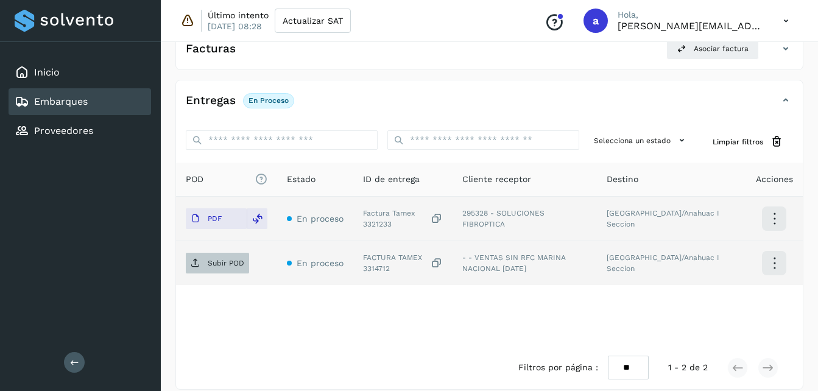 This screenshot has height=391, width=818. What do you see at coordinates (226, 263) in the screenshot?
I see `p: Subir POD` at bounding box center [226, 263].